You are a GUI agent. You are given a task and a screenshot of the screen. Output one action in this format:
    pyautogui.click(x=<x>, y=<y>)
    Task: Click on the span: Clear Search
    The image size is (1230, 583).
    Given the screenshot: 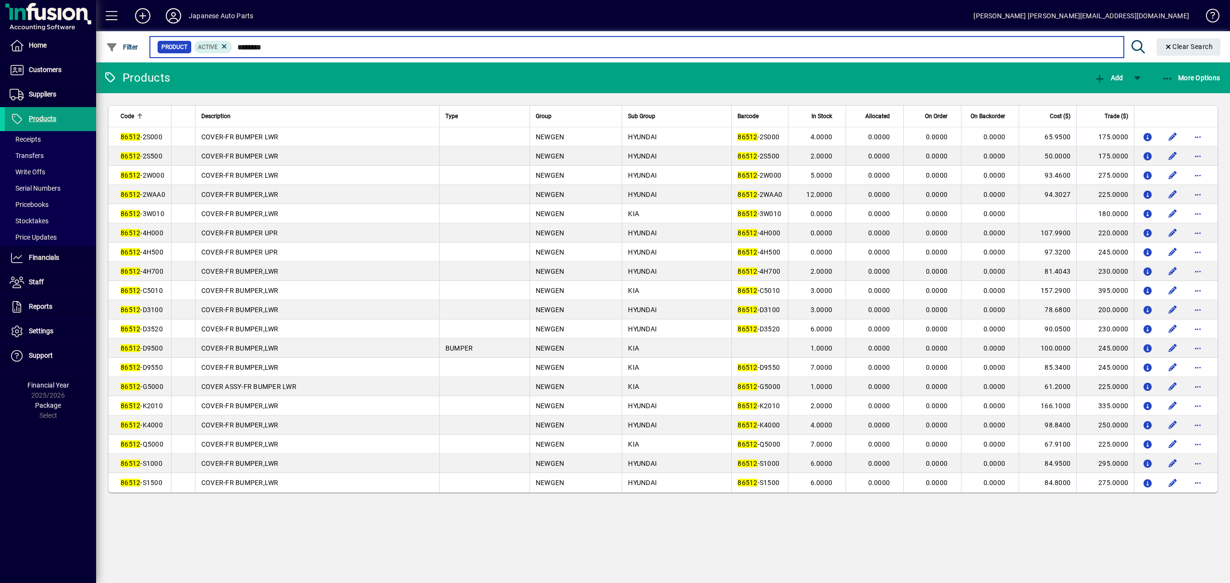 What is the action you would take?
    pyautogui.click(x=1189, y=47)
    